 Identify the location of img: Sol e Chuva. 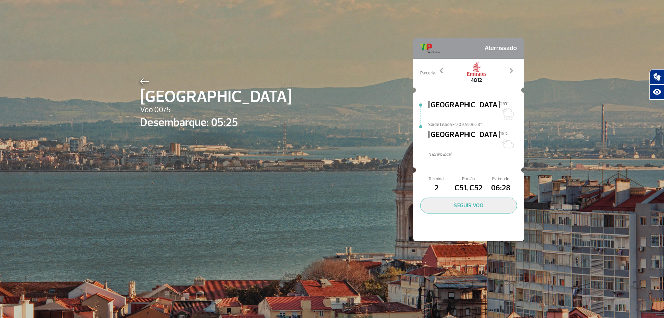
(507, 114).